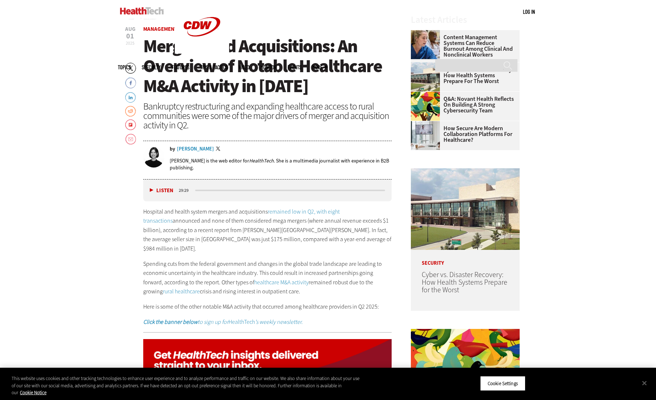  I want to click on span: More, so click(320, 67).